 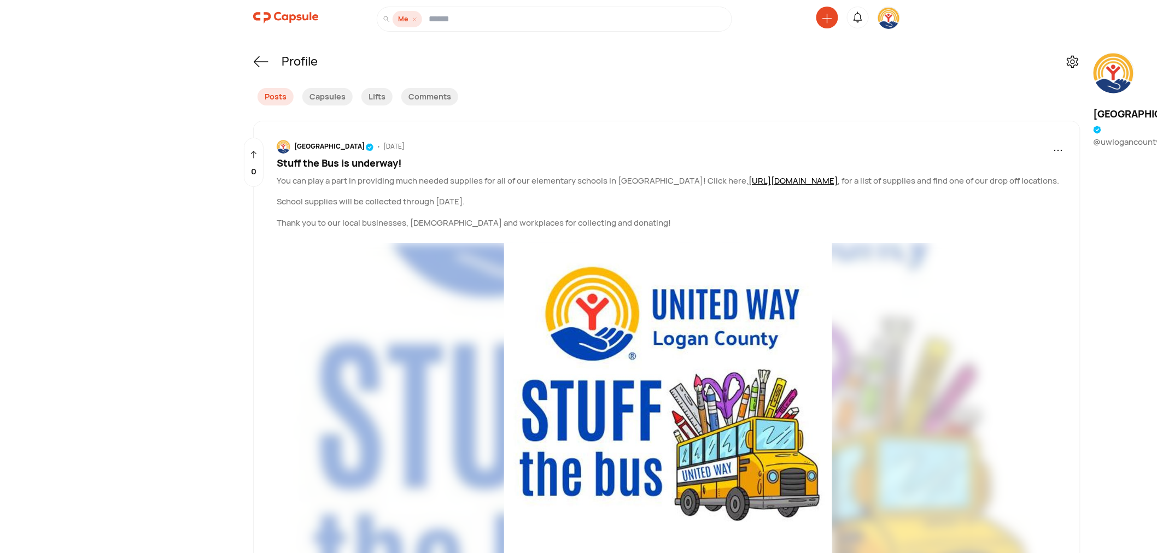 I want to click on div: Me, so click(x=407, y=19).